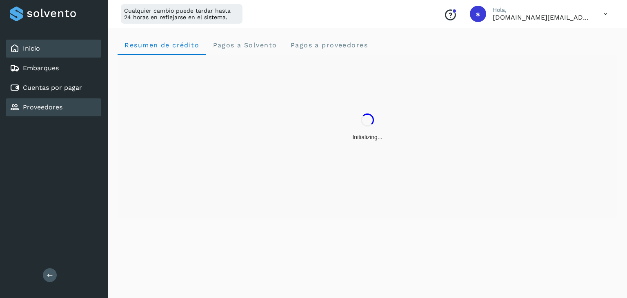 Image resolution: width=627 pixels, height=298 pixels. What do you see at coordinates (53, 68) in the screenshot?
I see `div: Embarques` at bounding box center [53, 68].